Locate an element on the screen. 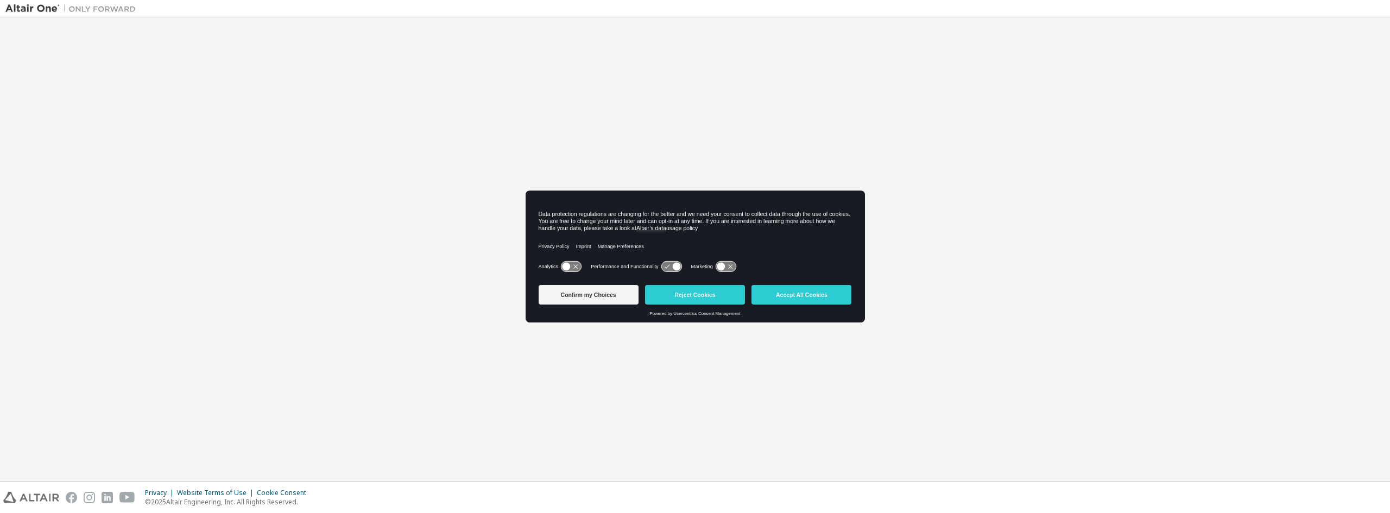 The width and height of the screenshot is (1390, 513). p: © 2025 Altair Engineering, Inc. All Rights Reserved. is located at coordinates (229, 502).